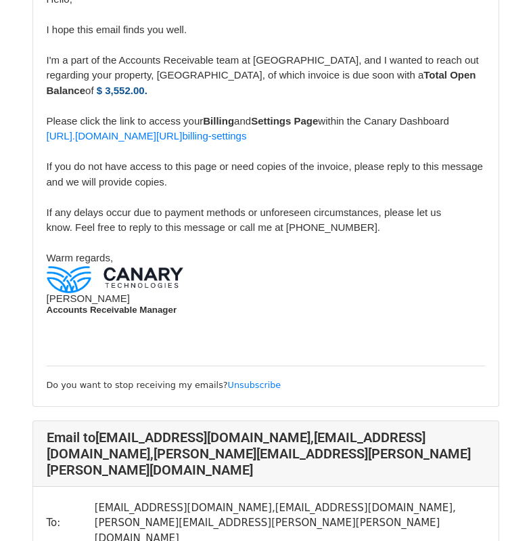 This screenshot has height=541, width=531. I want to click on b: Total Open Balance, so click(261, 83).